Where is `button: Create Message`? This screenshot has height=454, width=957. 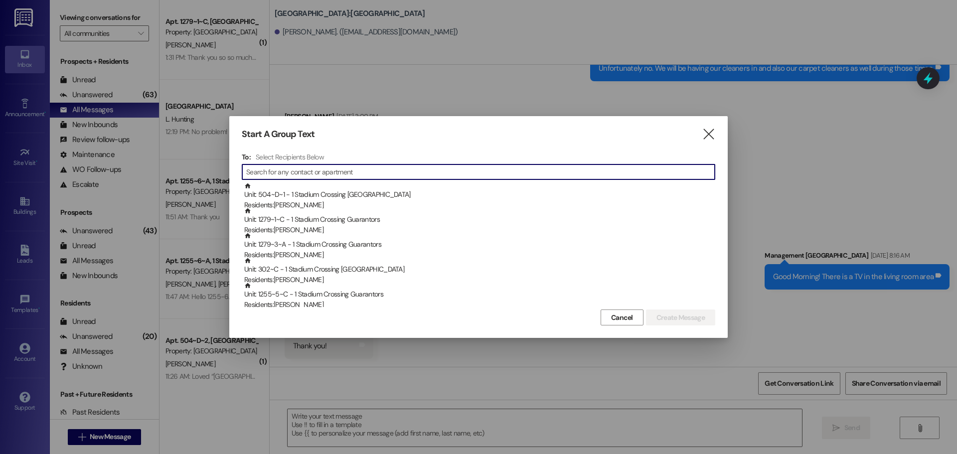
button: Create Message is located at coordinates (681, 318).